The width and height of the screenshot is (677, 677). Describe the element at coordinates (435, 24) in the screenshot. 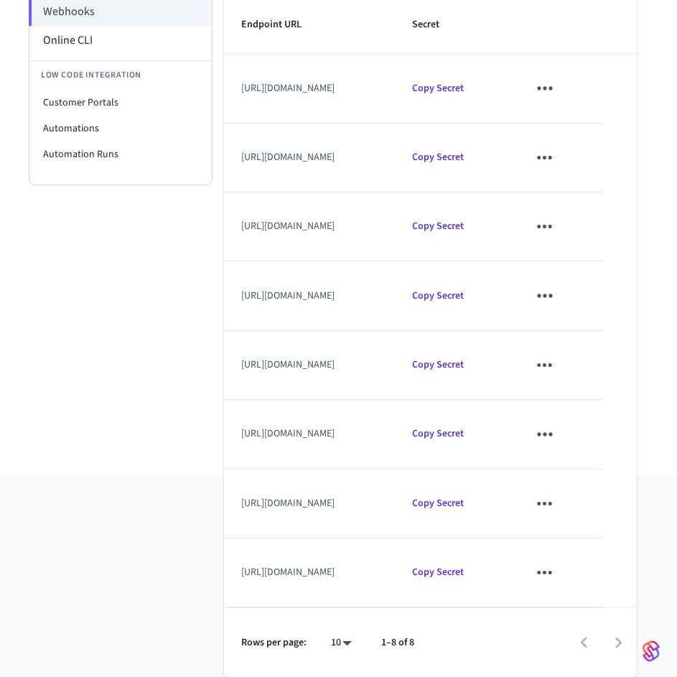

I see `span: Secret` at that location.